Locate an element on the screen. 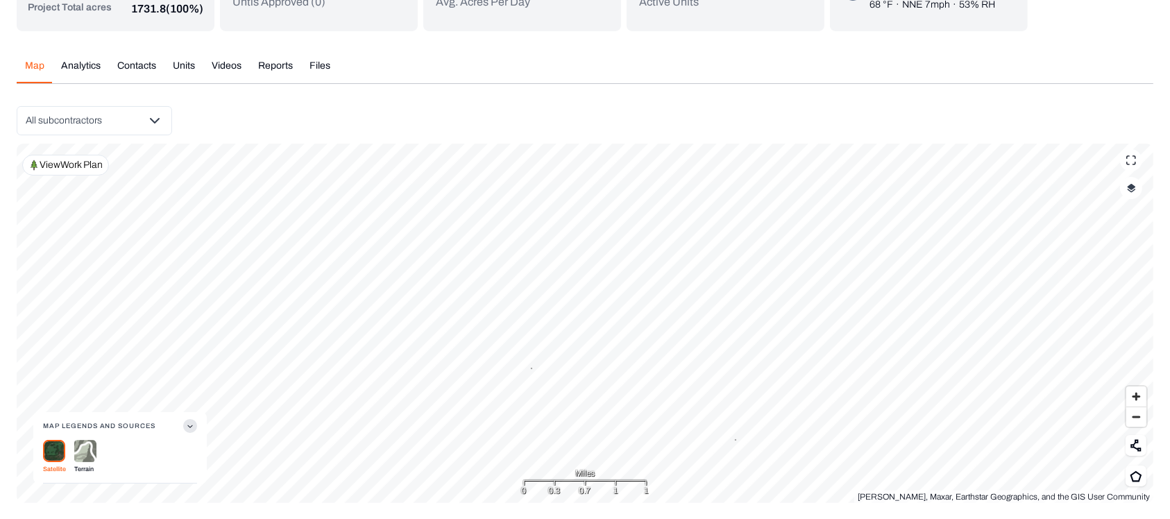 The image size is (1170, 519). p: 1731.8 (100%) is located at coordinates (167, 9).